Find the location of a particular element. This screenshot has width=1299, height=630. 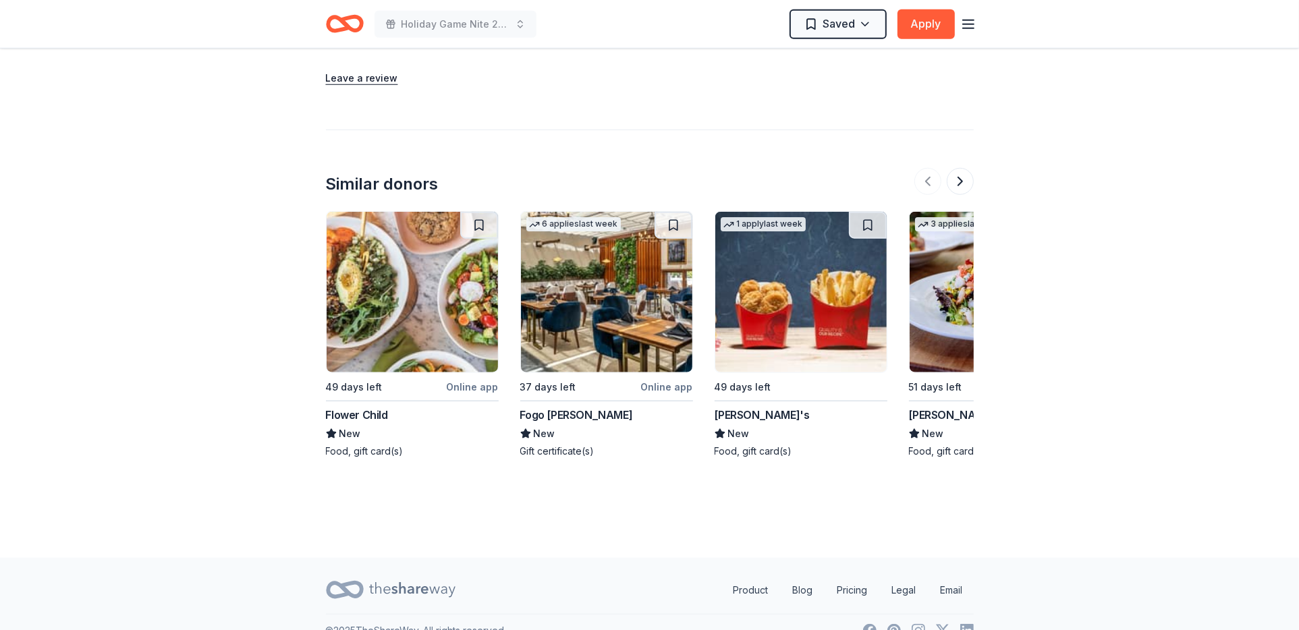

button: Leave a review is located at coordinates (362, 78).